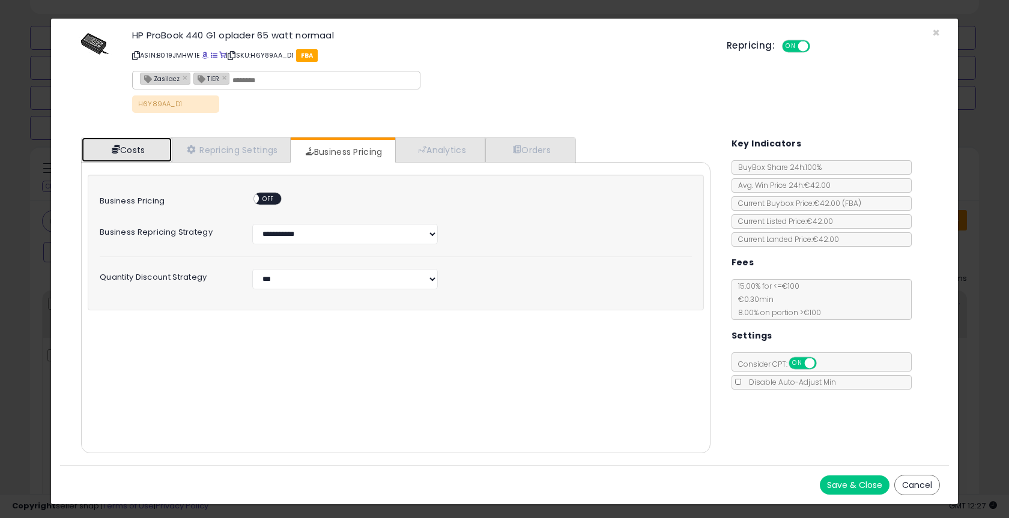 The image size is (1009, 518). Describe the element at coordinates (777, 167) in the screenshot. I see `span: BuyBox Share 24h: 100%` at that location.